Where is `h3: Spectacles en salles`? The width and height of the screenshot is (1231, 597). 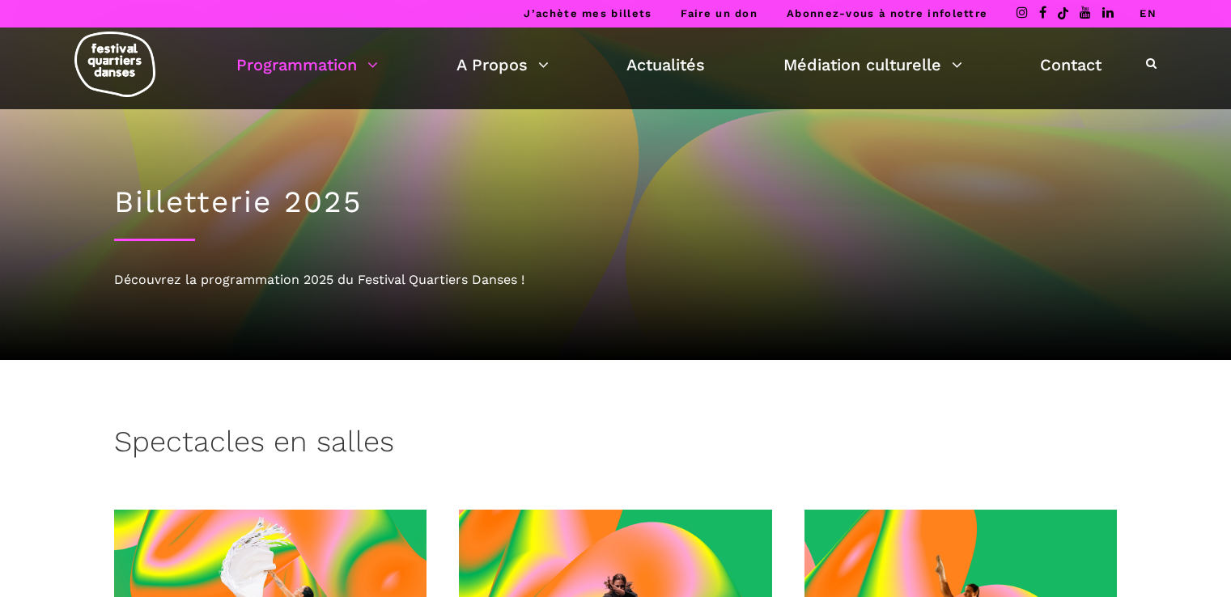 h3: Spectacles en salles is located at coordinates (254, 445).